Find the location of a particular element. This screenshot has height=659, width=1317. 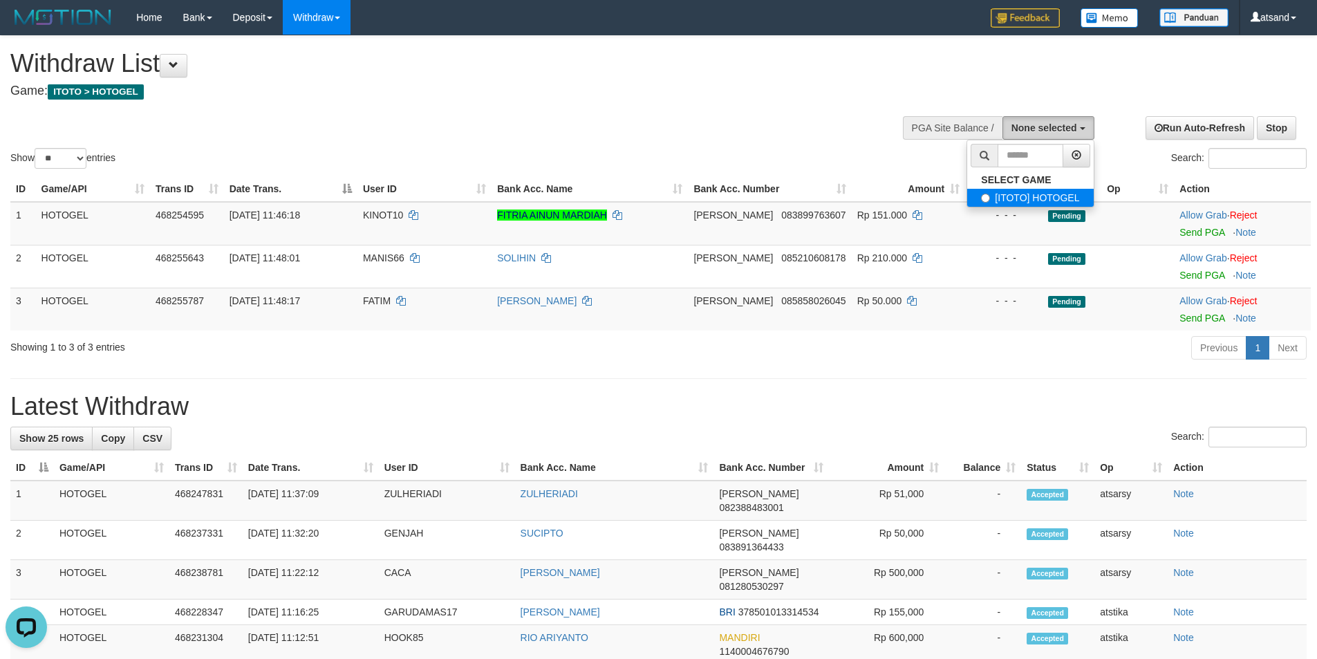

select: Showentries is located at coordinates (60, 158).